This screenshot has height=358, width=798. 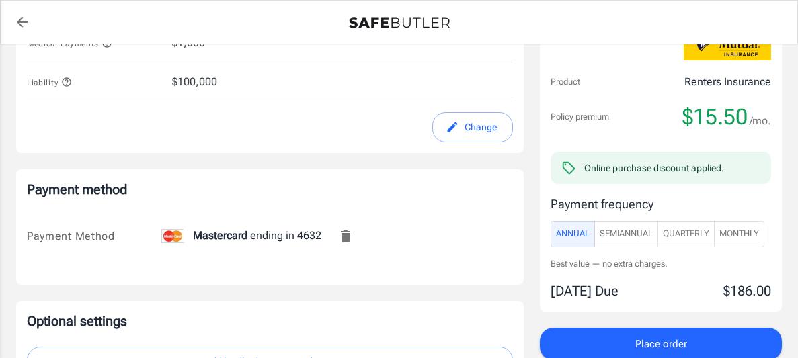 I want to click on span: Place order, so click(x=661, y=344).